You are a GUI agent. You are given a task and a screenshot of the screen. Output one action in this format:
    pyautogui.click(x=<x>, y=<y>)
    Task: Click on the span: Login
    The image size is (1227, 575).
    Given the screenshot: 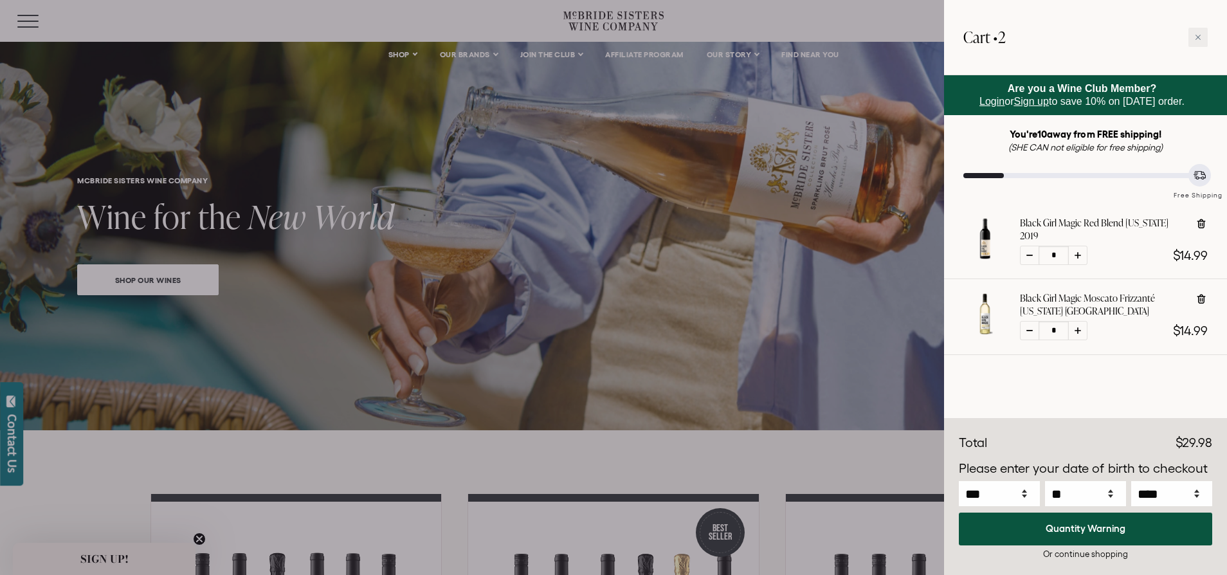 What is the action you would take?
    pyautogui.click(x=992, y=101)
    